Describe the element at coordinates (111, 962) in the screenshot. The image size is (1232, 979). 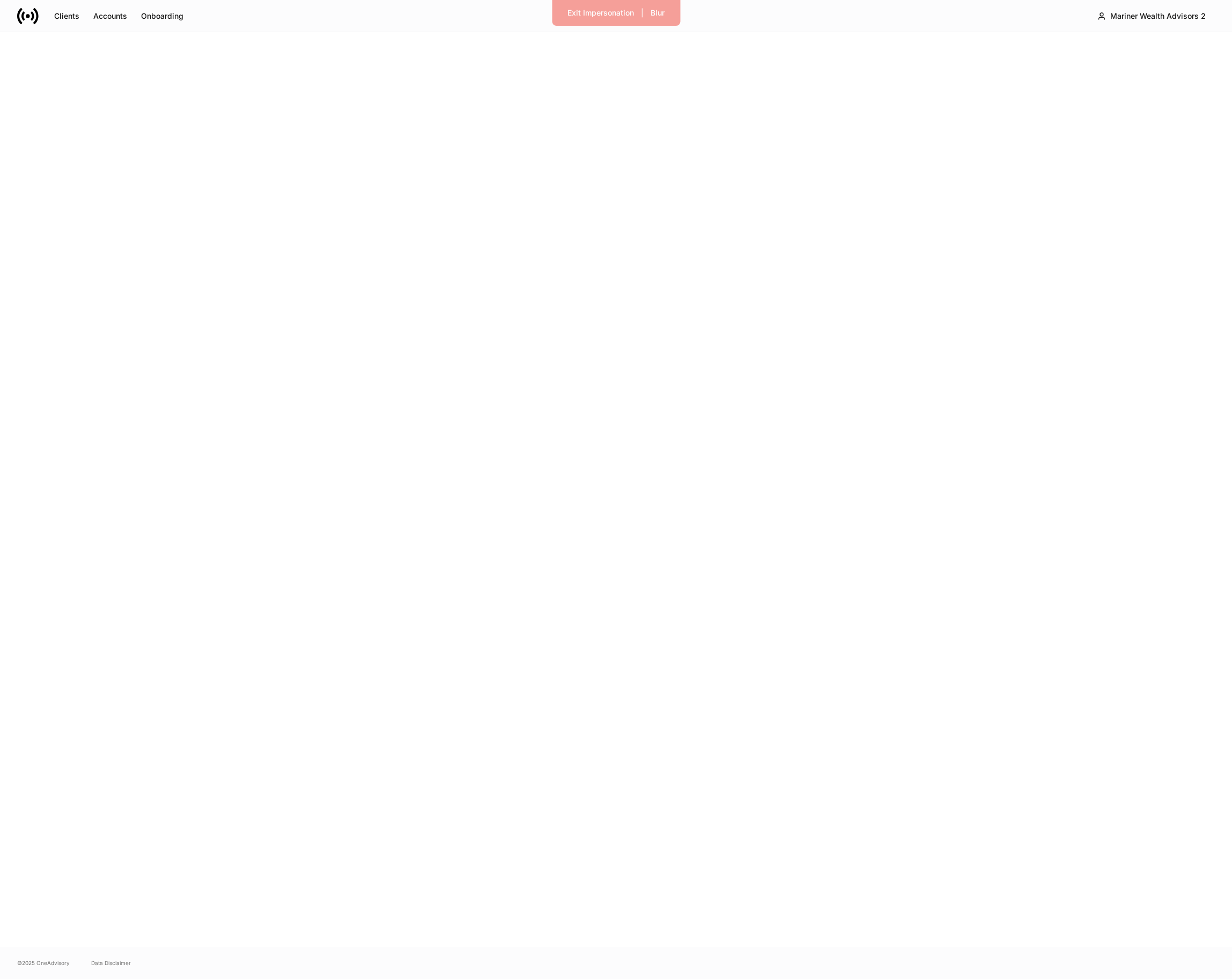
I see `a: Data Disclaimer` at that location.